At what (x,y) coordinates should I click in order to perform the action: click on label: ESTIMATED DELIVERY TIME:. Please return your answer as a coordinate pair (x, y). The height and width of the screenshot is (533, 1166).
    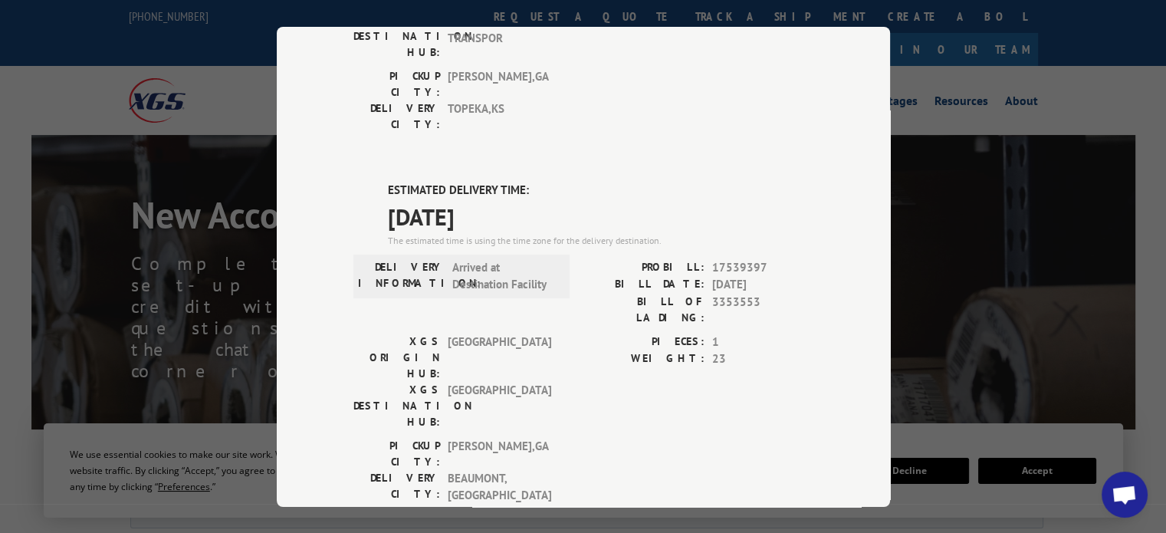
    Looking at the image, I should click on (600, 190).